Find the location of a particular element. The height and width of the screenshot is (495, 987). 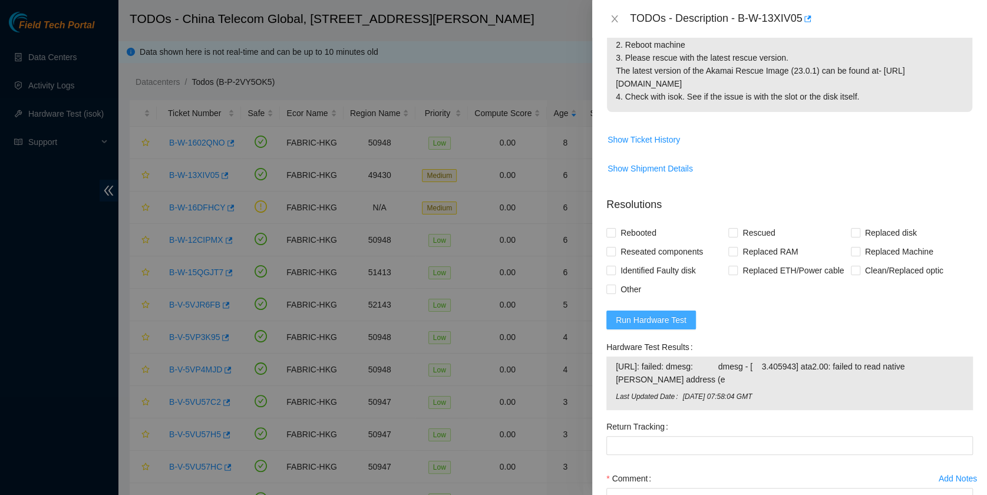

span: Rescued is located at coordinates (759, 233).